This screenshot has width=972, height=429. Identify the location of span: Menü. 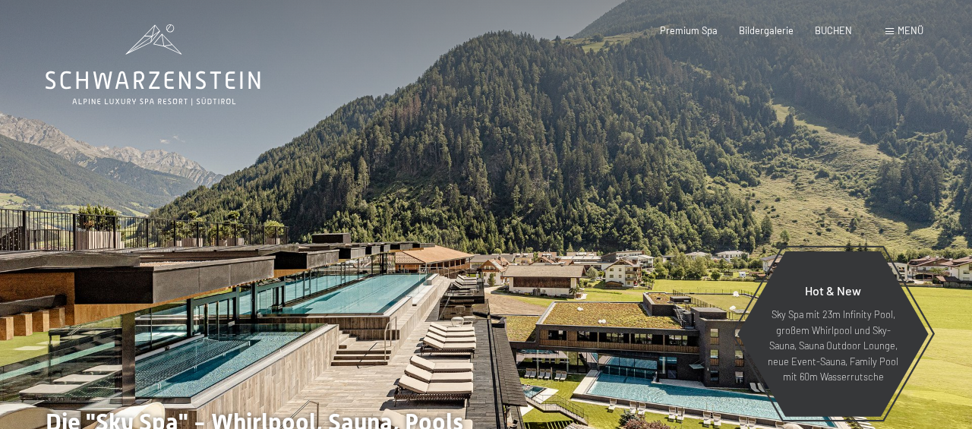
(911, 30).